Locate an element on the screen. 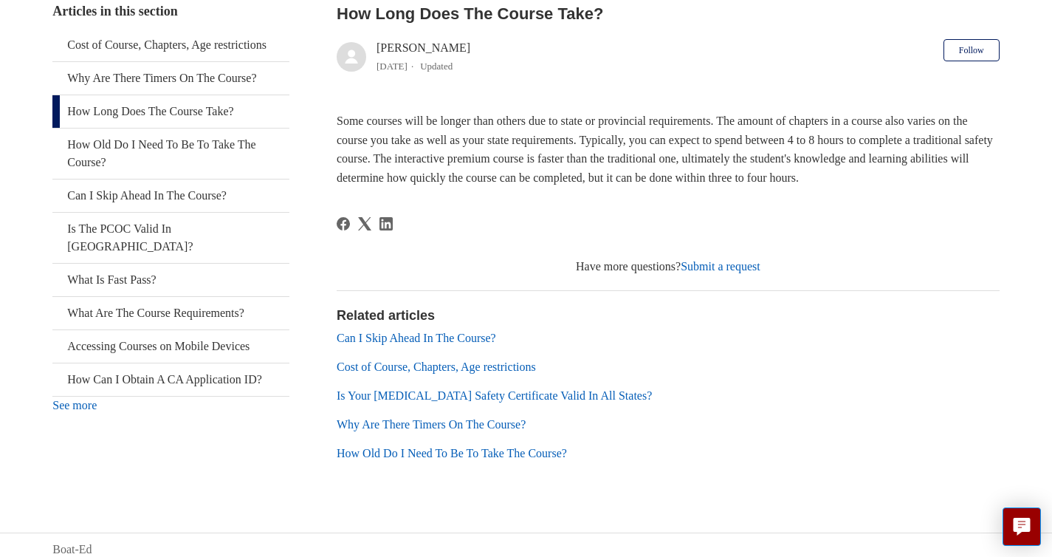 Image resolution: width=1052 pixels, height=557 pixels. a: Facebook is located at coordinates (343, 224).